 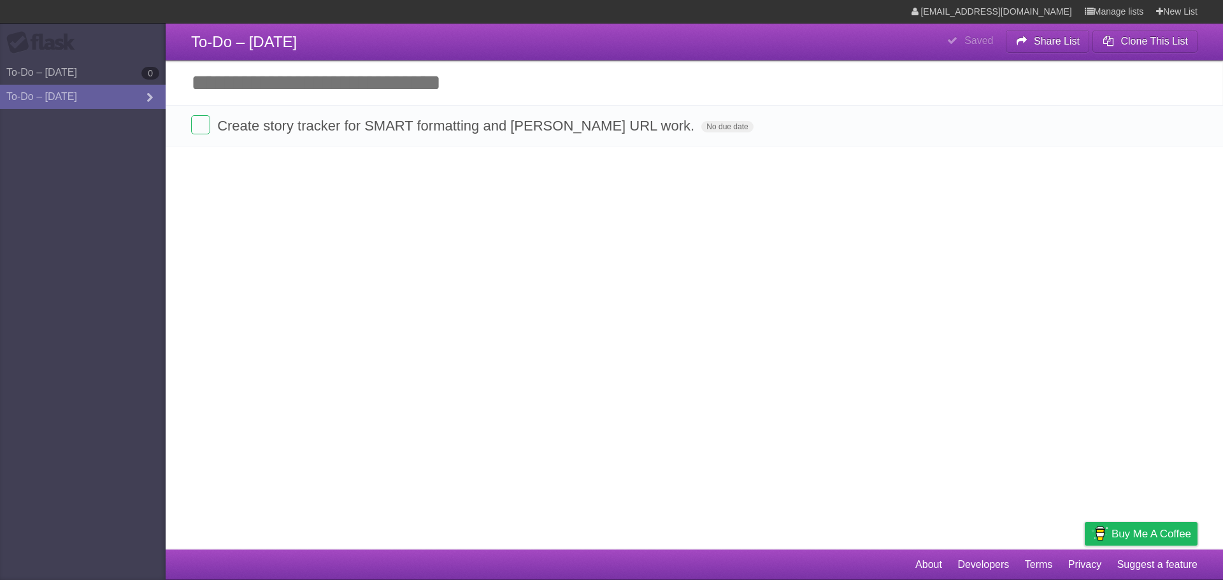 What do you see at coordinates (1151, 534) in the screenshot?
I see `span: Buy me a coffee` at bounding box center [1151, 534].